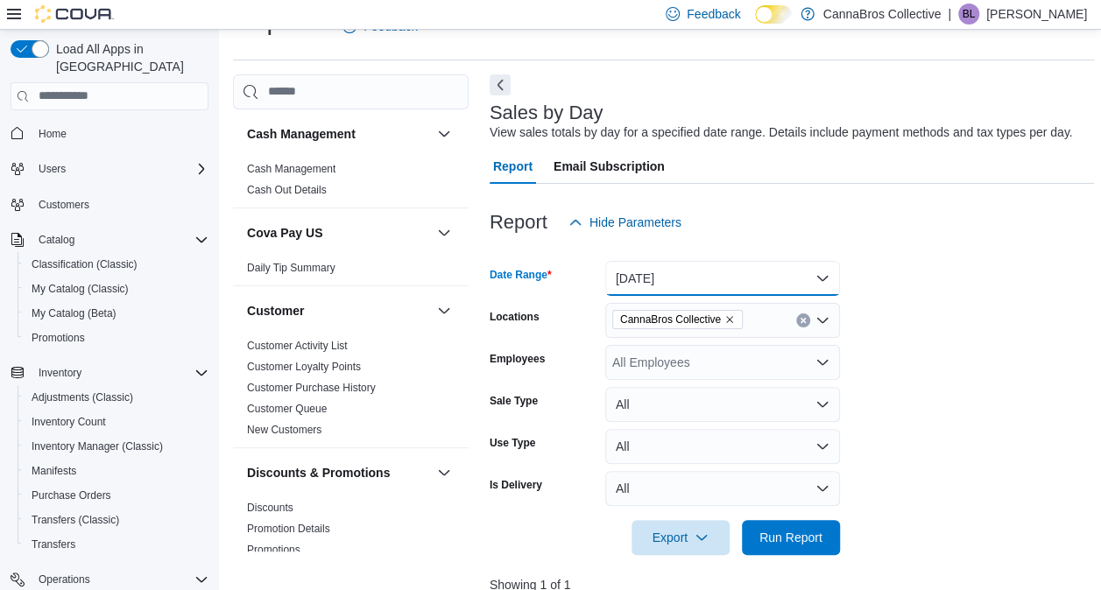 The height and width of the screenshot is (590, 1101). Describe the element at coordinates (64, 580) in the screenshot. I see `button: Operations` at that location.